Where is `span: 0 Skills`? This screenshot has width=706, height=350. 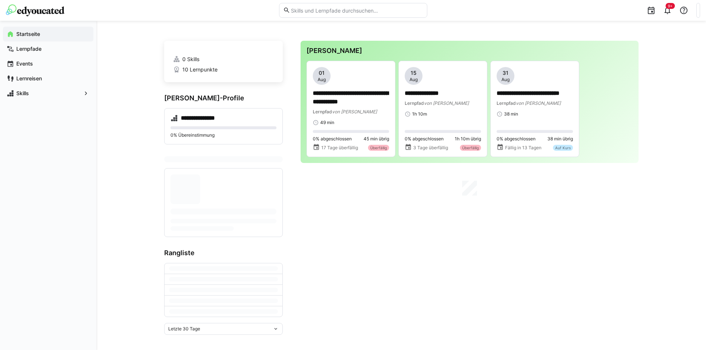
span: 0 Skills is located at coordinates (191, 59).